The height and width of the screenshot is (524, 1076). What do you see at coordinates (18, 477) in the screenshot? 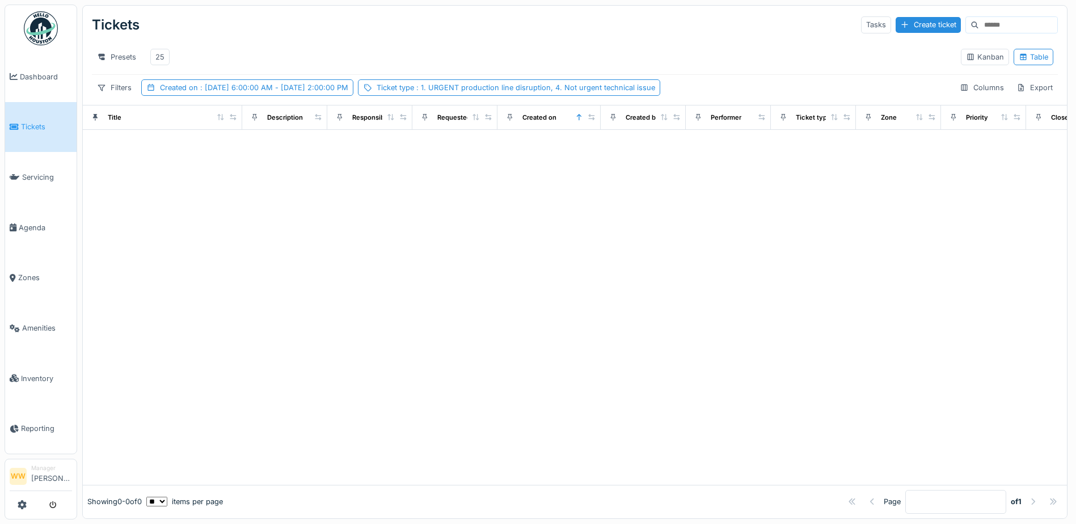
I see `li: WW` at bounding box center [18, 477].